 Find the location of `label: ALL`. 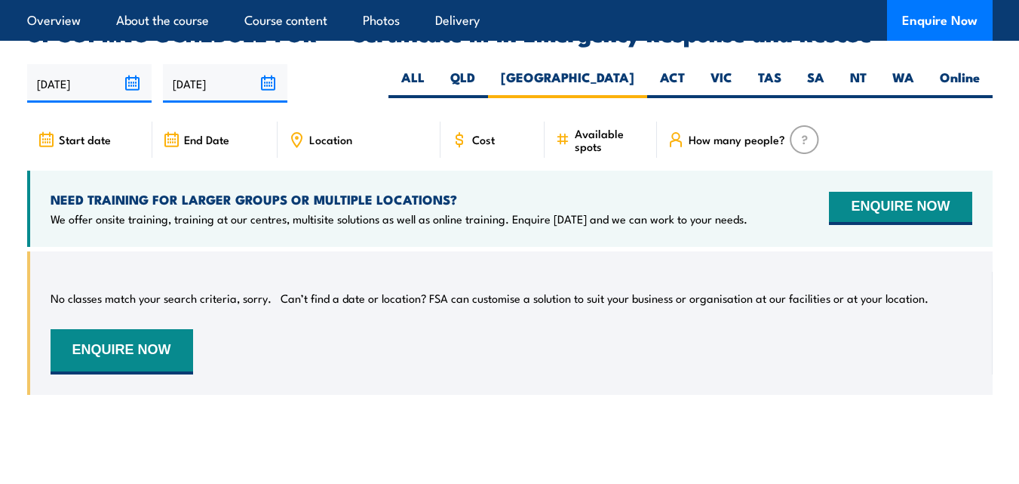

label: ALL is located at coordinates (413, 83).